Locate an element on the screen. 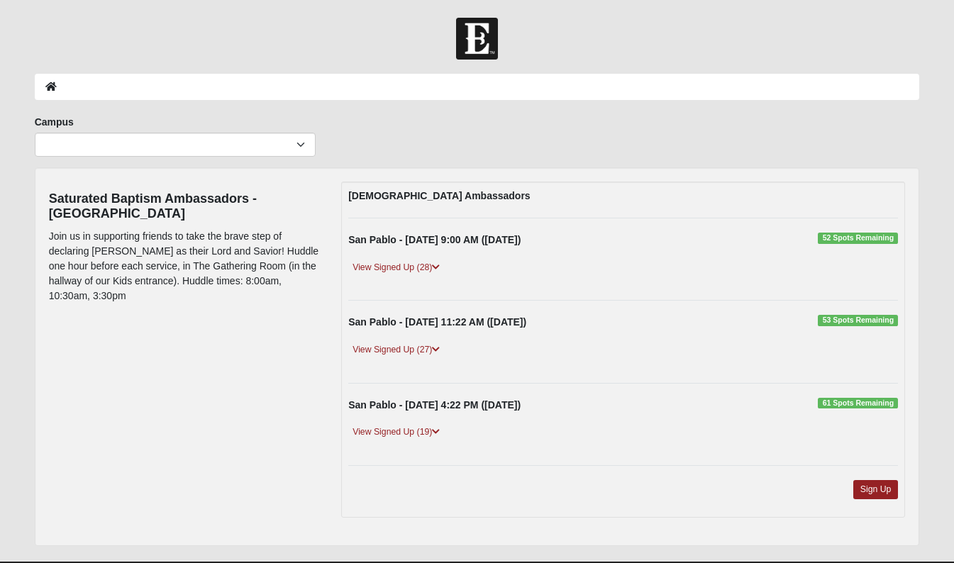  a: View Signed Up (28) is located at coordinates (396, 267).